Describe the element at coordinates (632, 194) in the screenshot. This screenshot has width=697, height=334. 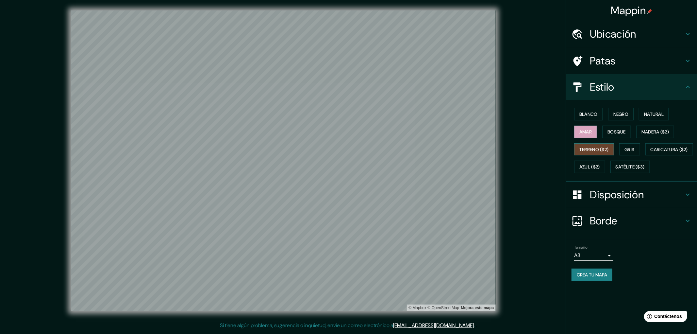
I see `div: Disposición` at that location.